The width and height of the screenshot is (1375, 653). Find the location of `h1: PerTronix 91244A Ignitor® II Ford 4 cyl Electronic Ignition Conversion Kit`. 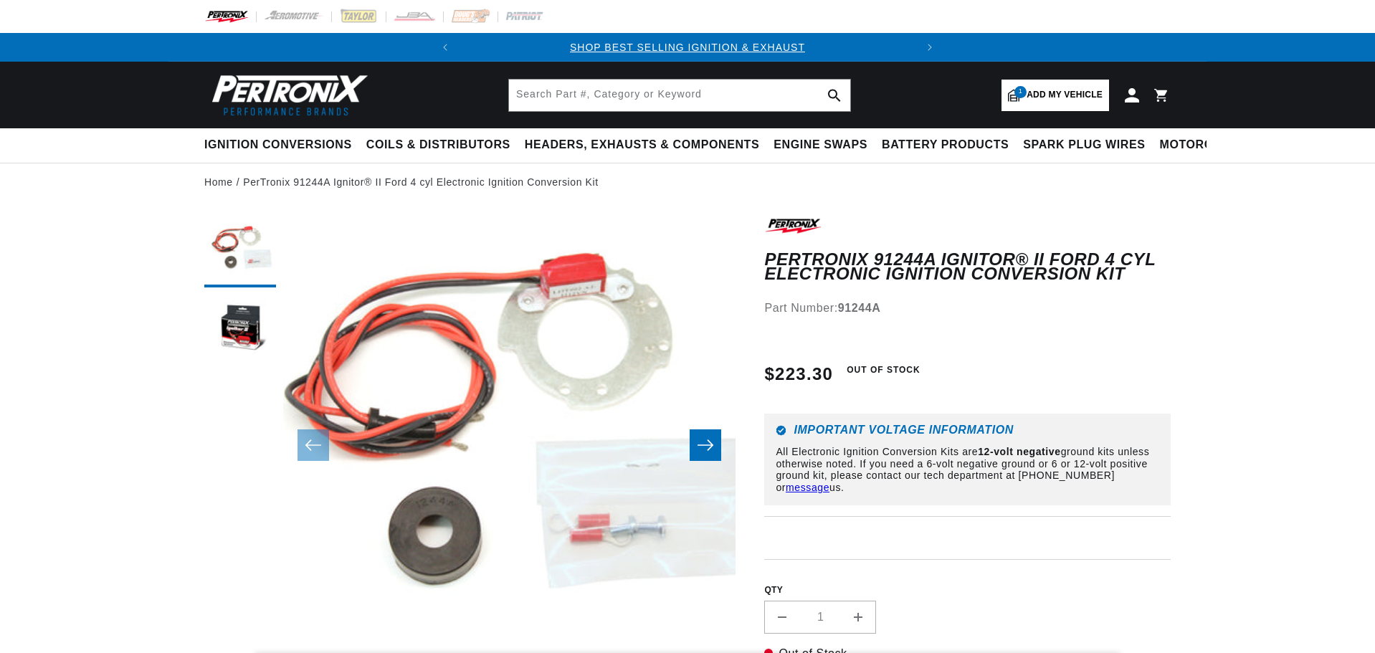

h1: PerTronix 91244A Ignitor® II Ford 4 cyl Electronic Ignition Conversion Kit is located at coordinates (967, 267).